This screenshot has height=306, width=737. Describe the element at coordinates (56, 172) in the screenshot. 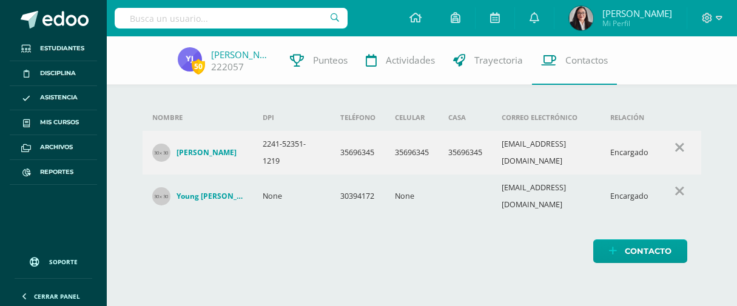

I see `span: Reportes` at that location.